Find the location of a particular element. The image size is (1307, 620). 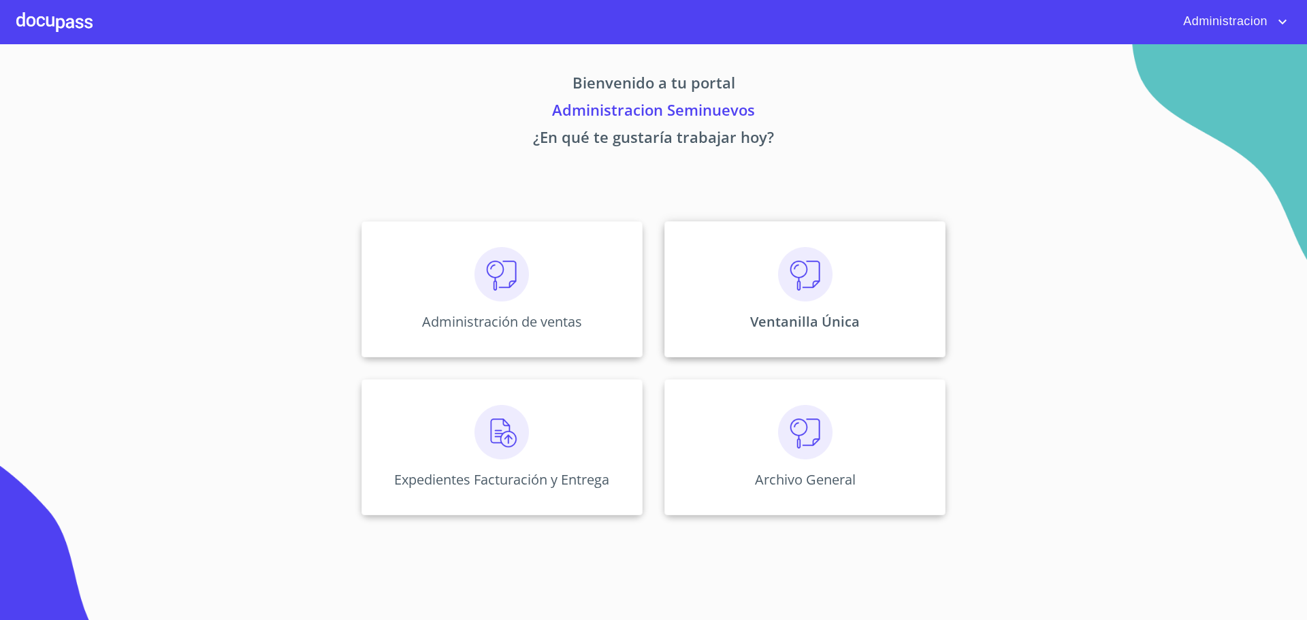

p: Expedientes Facturación y Entrega is located at coordinates (502, 479).